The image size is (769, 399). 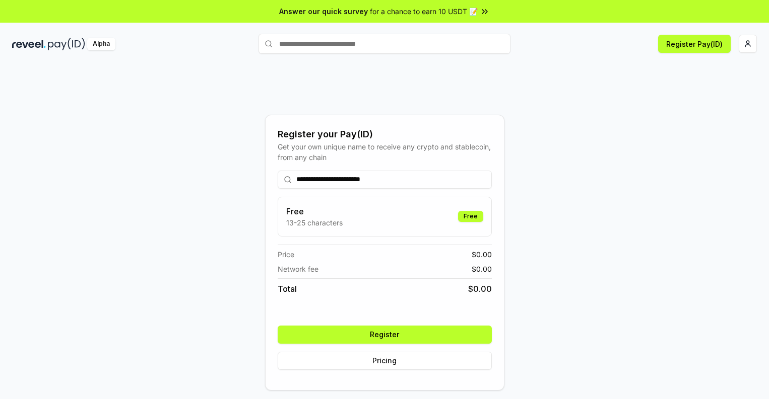 I want to click on div: Register your Pay(ID), so click(x=384, y=134).